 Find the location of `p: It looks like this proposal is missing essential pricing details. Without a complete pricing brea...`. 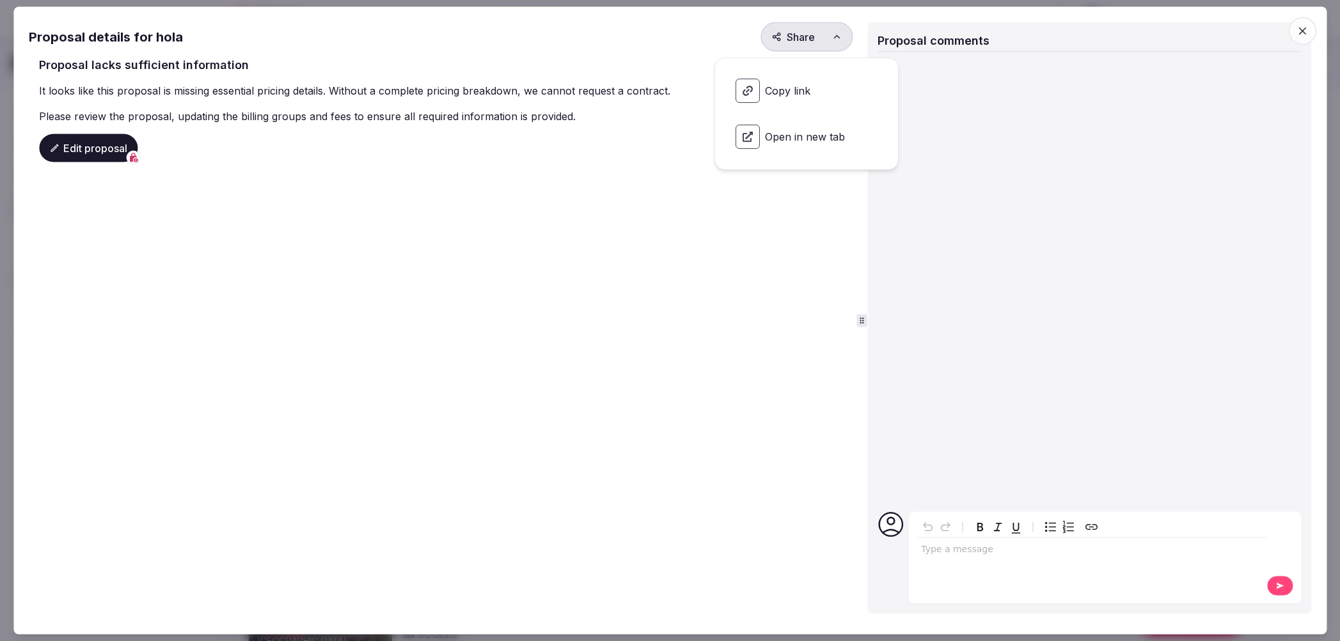

p: It looks like this proposal is missing essential pricing details. Without a complete pricing brea... is located at coordinates (441, 90).